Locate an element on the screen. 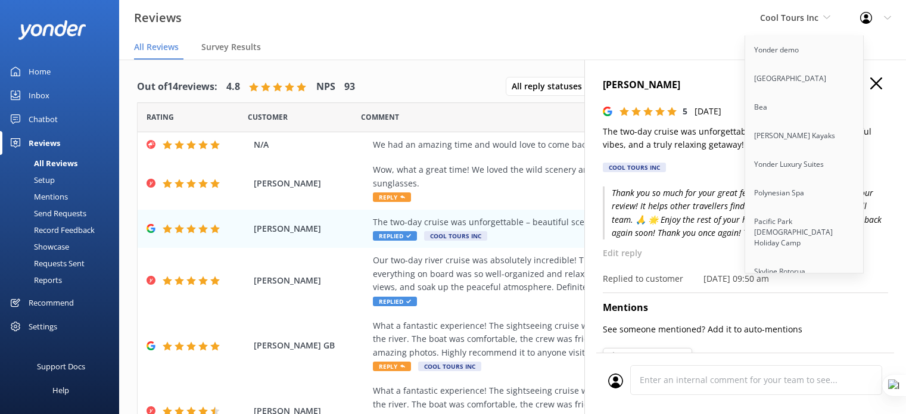  h4: NPS is located at coordinates (326, 87).